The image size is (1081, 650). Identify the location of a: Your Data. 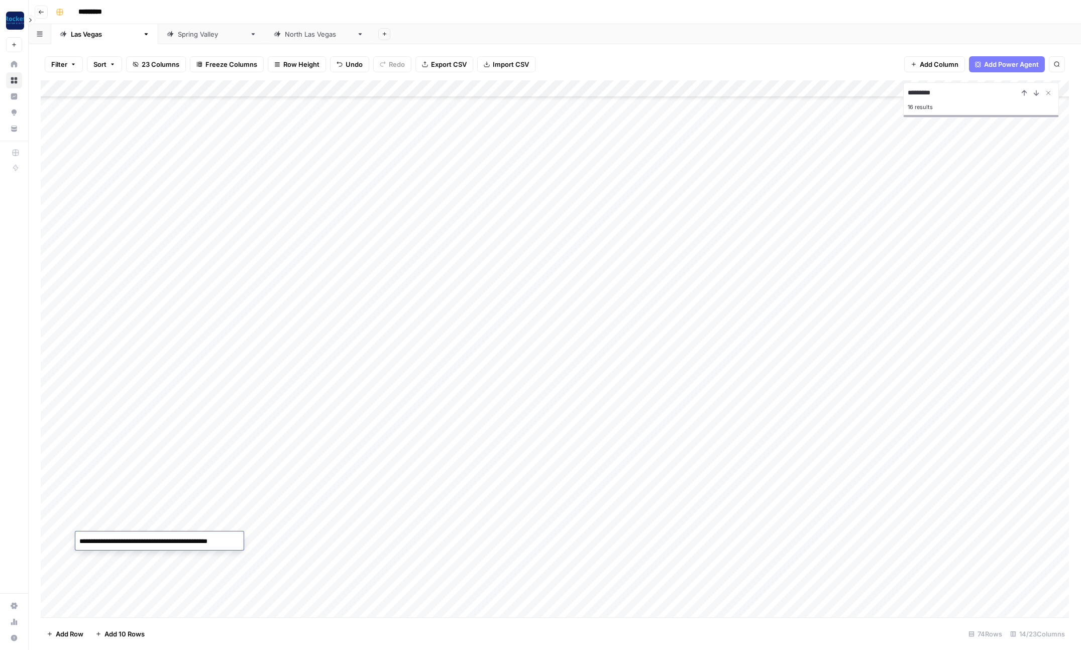
(14, 129).